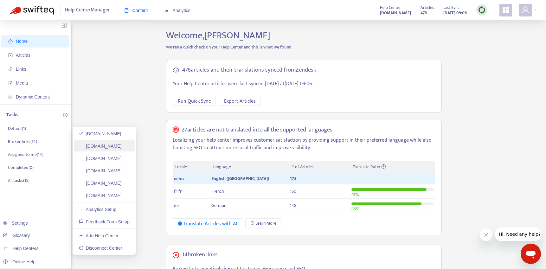 Image resolution: width=546 pixels, height=269 pixels. I want to click on button: Run Quick Sync, so click(194, 101).